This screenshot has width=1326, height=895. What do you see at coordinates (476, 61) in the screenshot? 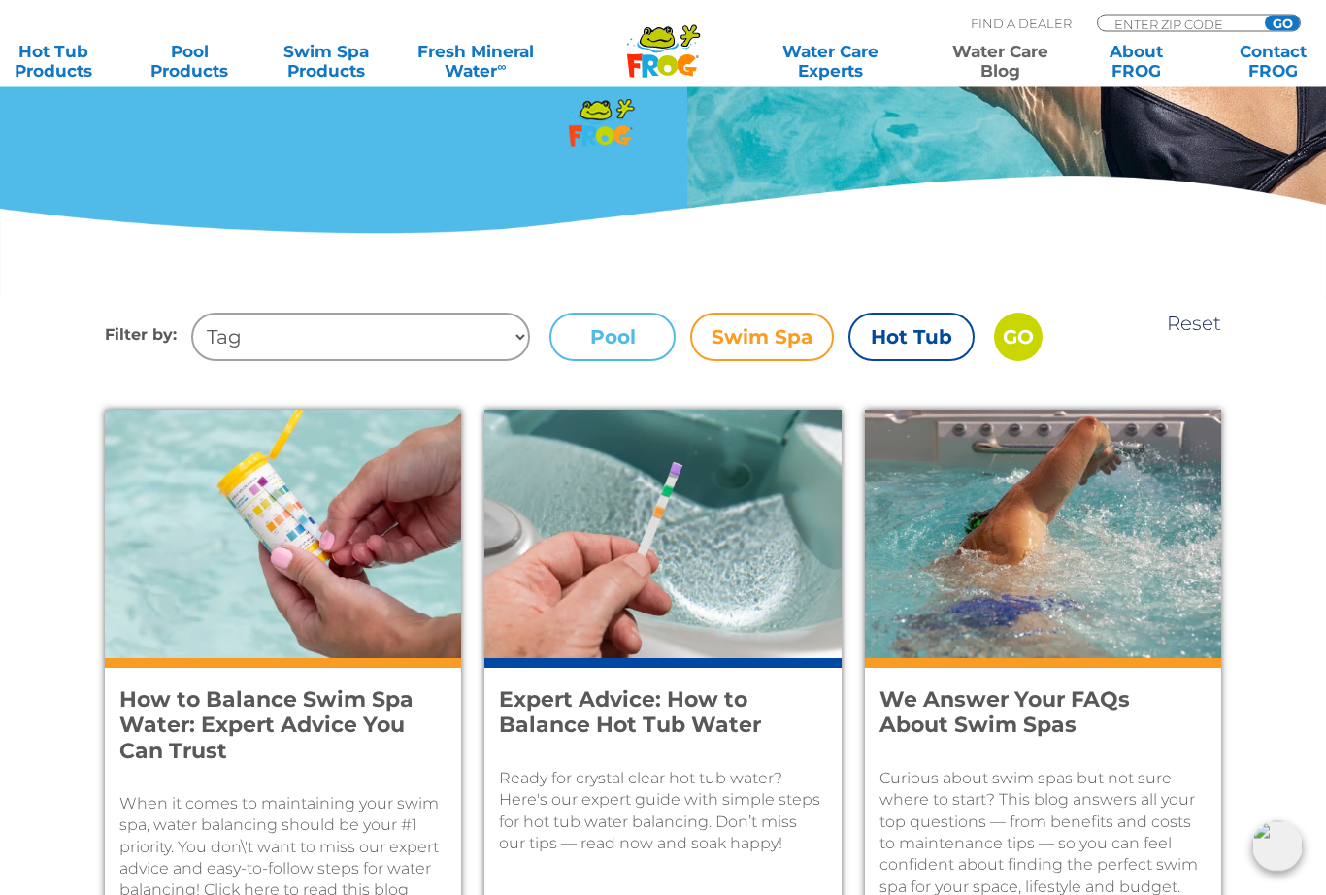
I see `a: Fresh MineralWater∞` at bounding box center [476, 61].